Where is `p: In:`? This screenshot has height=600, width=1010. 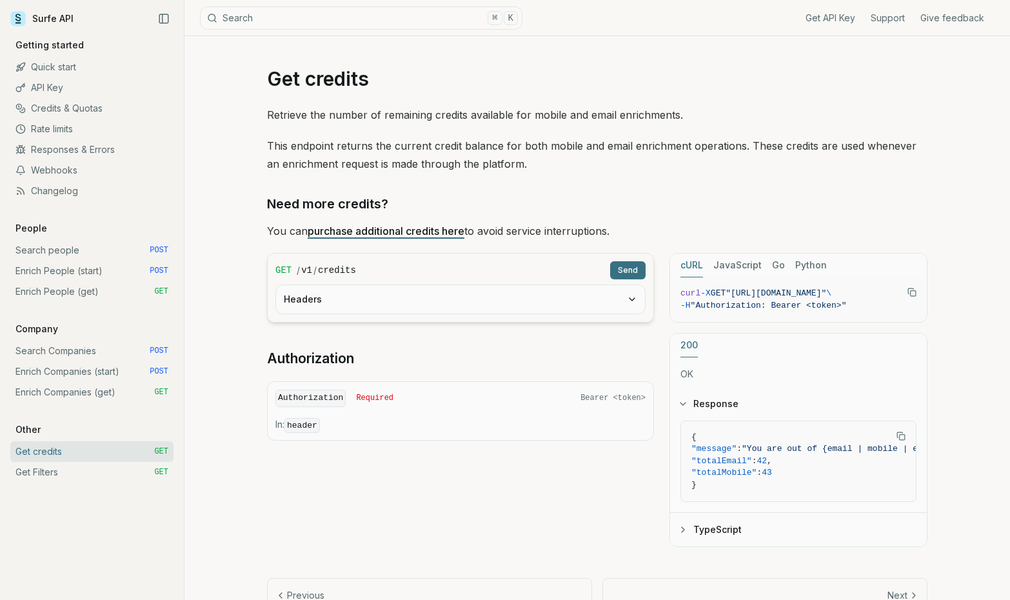 p: In: is located at coordinates (461, 425).